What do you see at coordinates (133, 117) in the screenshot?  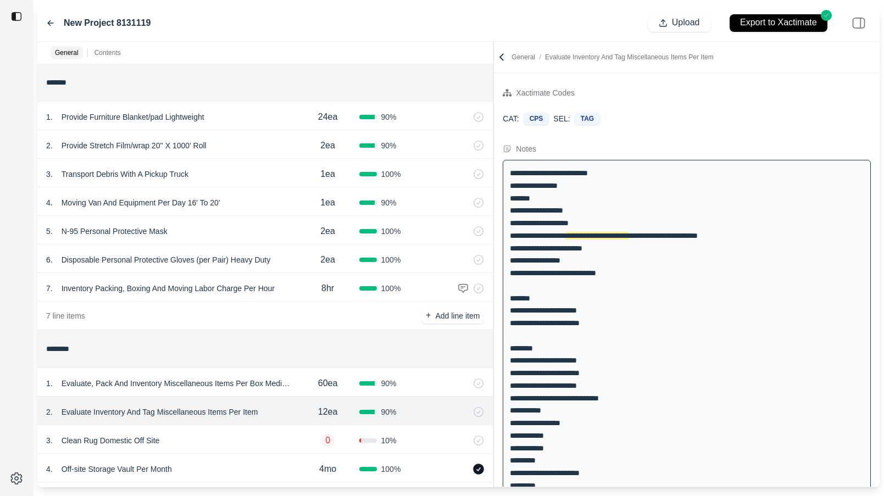 I see `p: Provide Furniture Blanket/pad Lightweight` at bounding box center [133, 117].